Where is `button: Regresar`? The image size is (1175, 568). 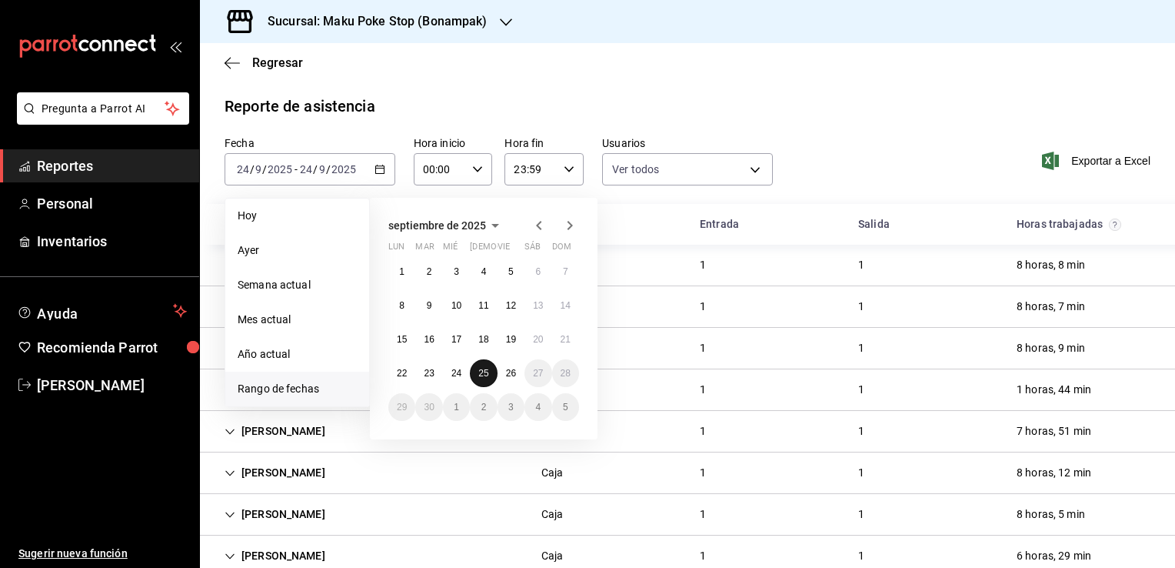
button: Regresar is located at coordinates (264, 62).